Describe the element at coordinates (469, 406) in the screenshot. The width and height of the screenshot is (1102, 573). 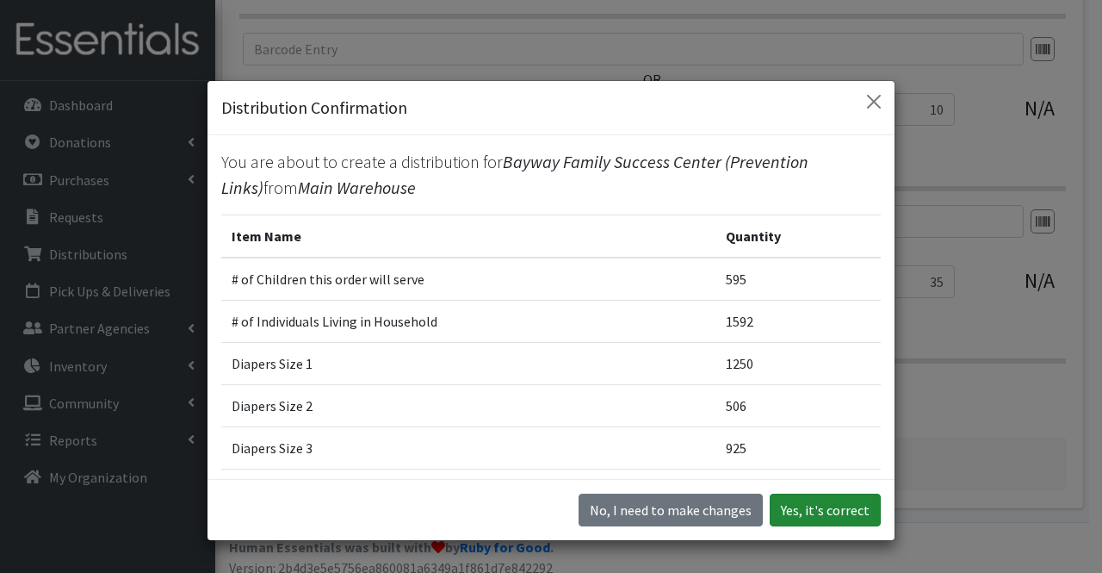
I see `td: Diapers Size 2` at that location.